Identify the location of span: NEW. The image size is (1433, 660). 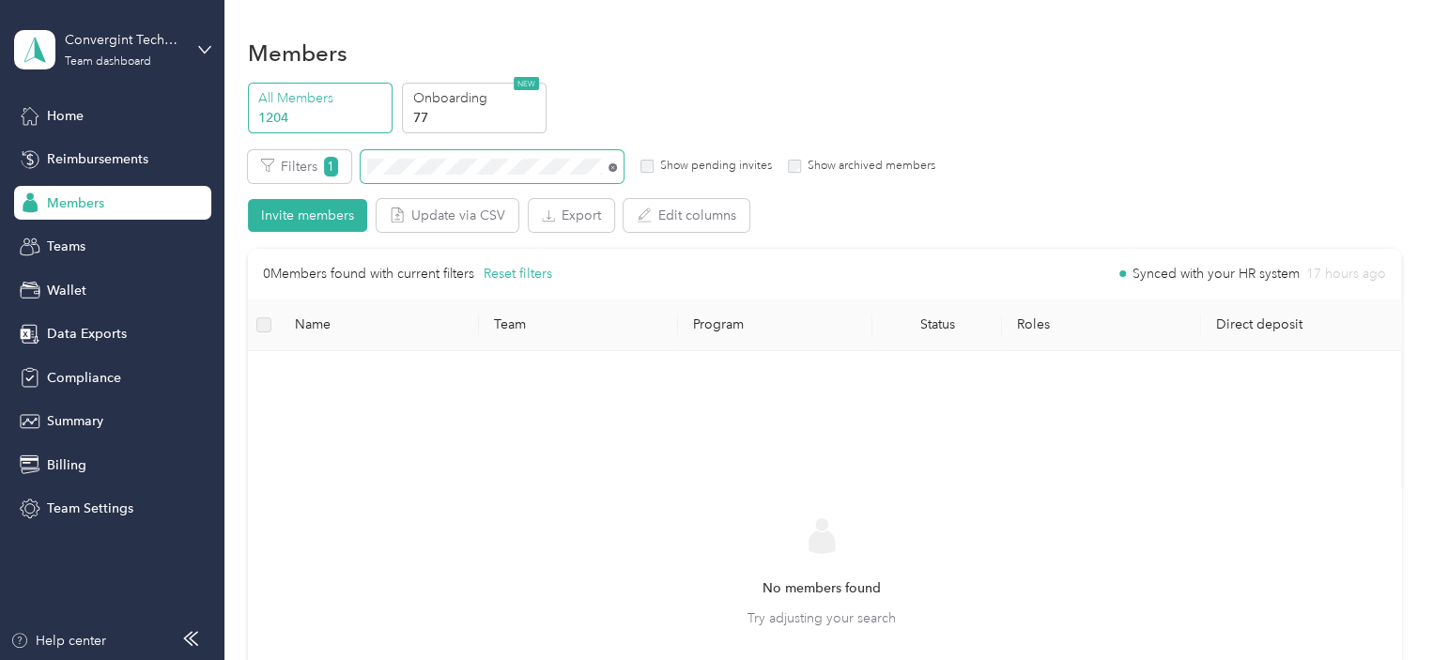
(526, 84).